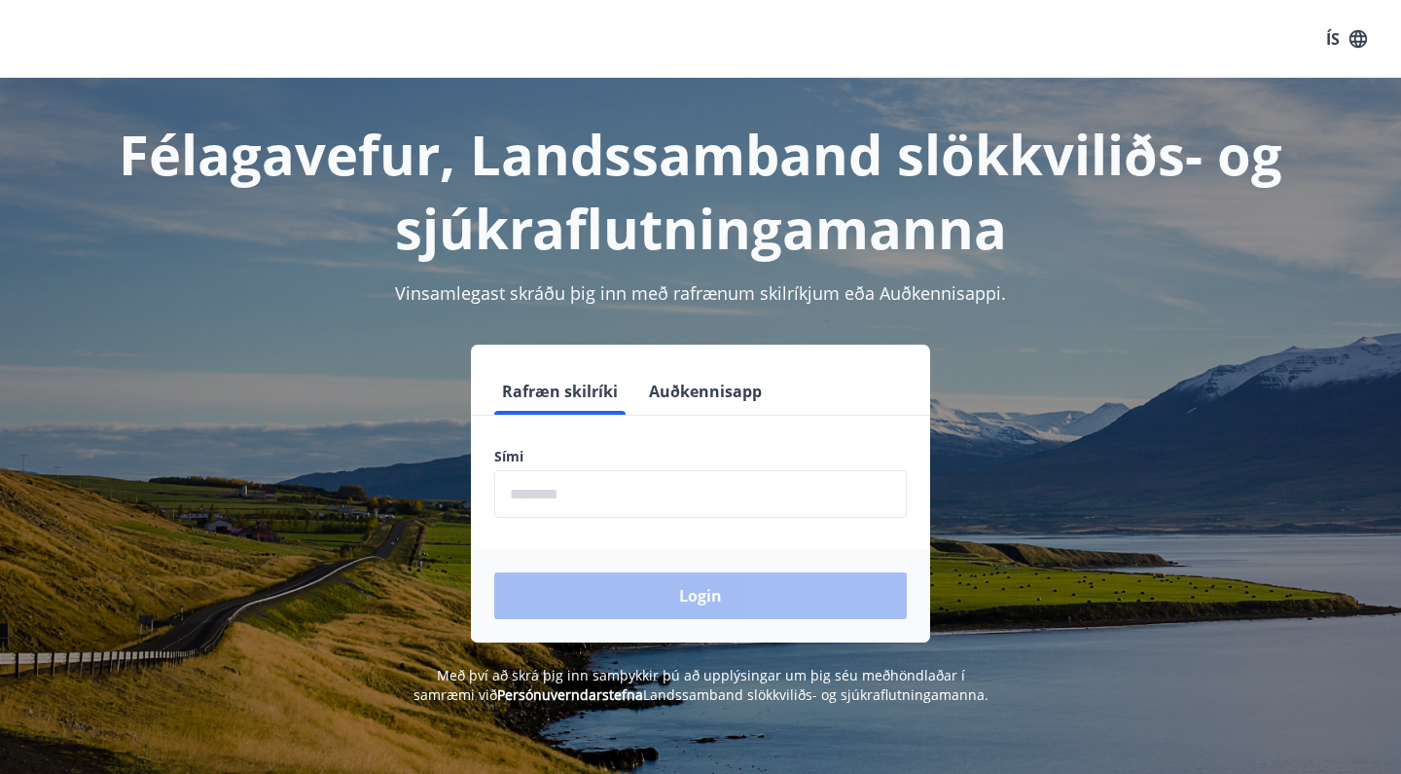 This screenshot has width=1401, height=774. I want to click on a: Persónuverndarstefna, so click(570, 694).